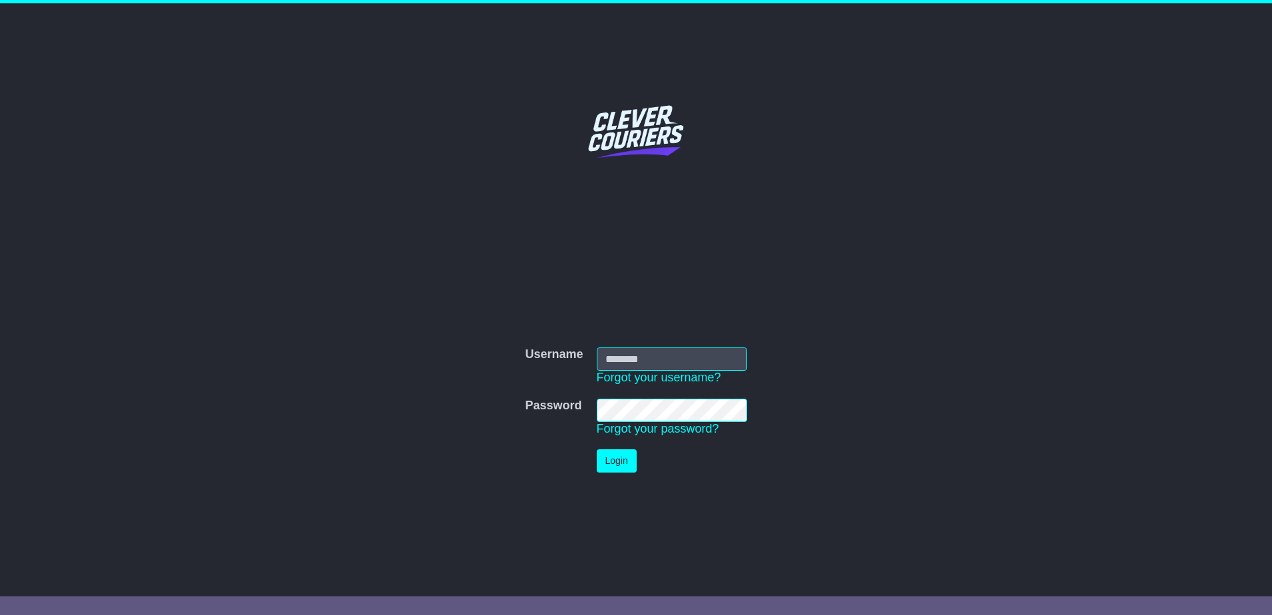 This screenshot has height=615, width=1272. I want to click on button: Login, so click(616, 460).